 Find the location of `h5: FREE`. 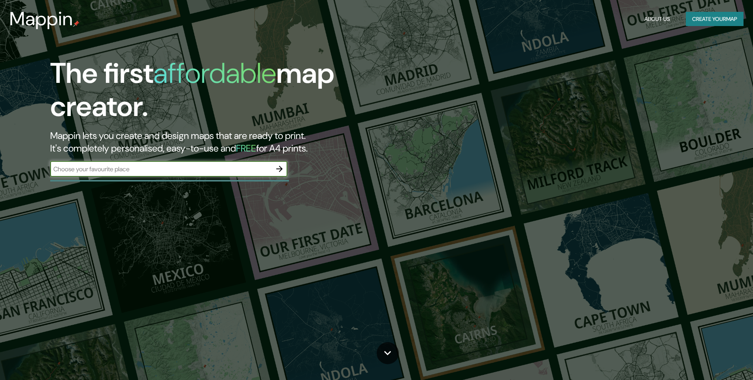

h5: FREE is located at coordinates (246, 148).